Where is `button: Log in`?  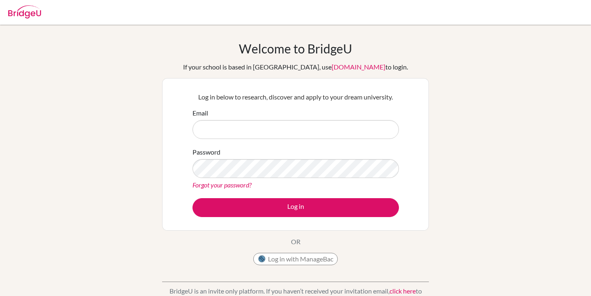
button: Log in is located at coordinates (296, 207).